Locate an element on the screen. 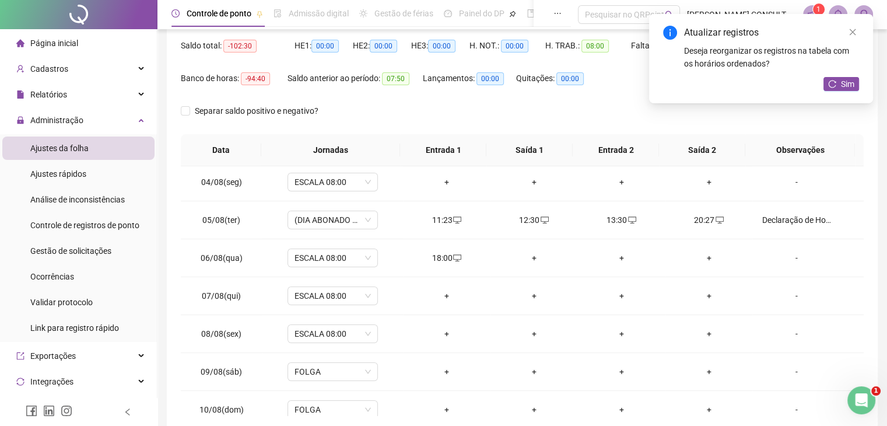 This screenshot has height=426, width=887. div: 12:30 is located at coordinates (534, 220).